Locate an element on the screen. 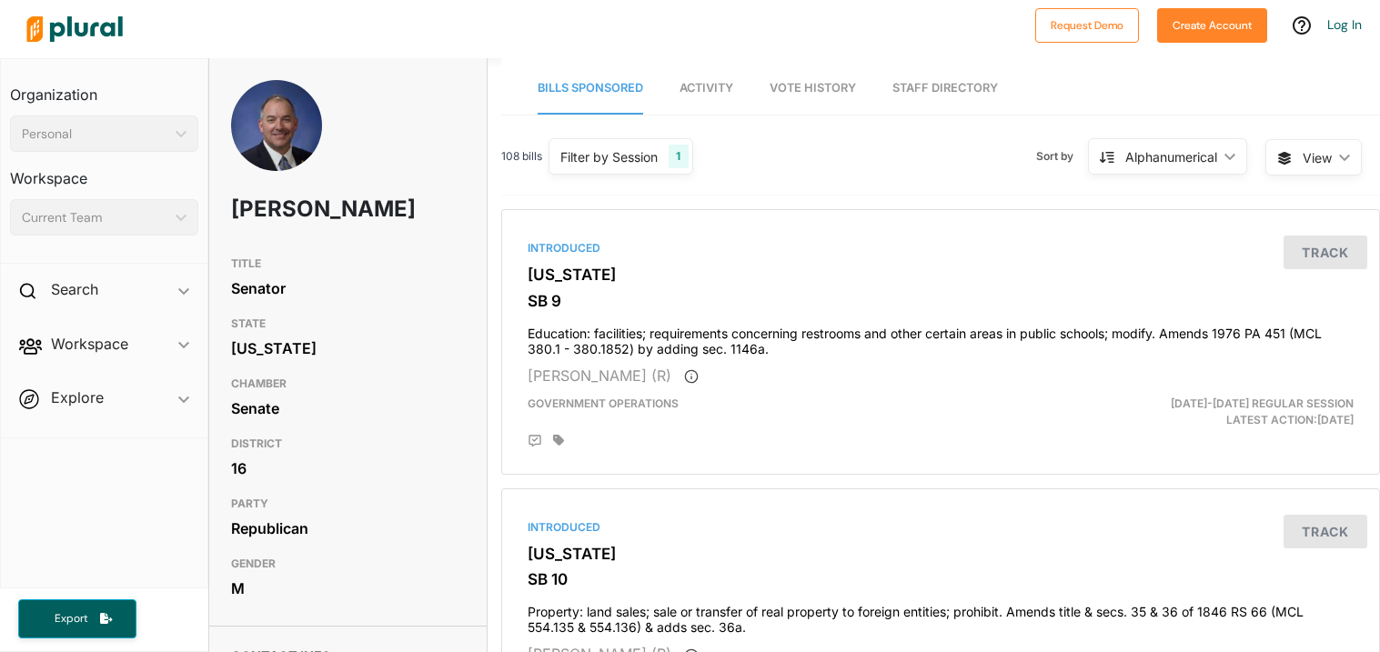  button: Export is located at coordinates (77, 619).